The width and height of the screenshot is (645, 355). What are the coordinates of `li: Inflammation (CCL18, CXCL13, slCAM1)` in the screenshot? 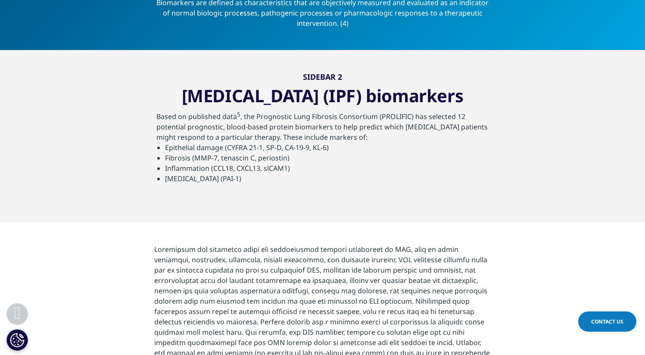 It's located at (247, 168).